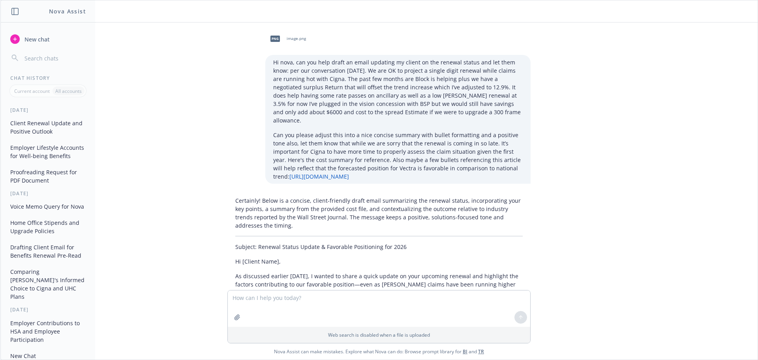 This screenshot has height=360, width=758. What do you see at coordinates (465, 351) in the screenshot?
I see `a: BI` at bounding box center [465, 351].